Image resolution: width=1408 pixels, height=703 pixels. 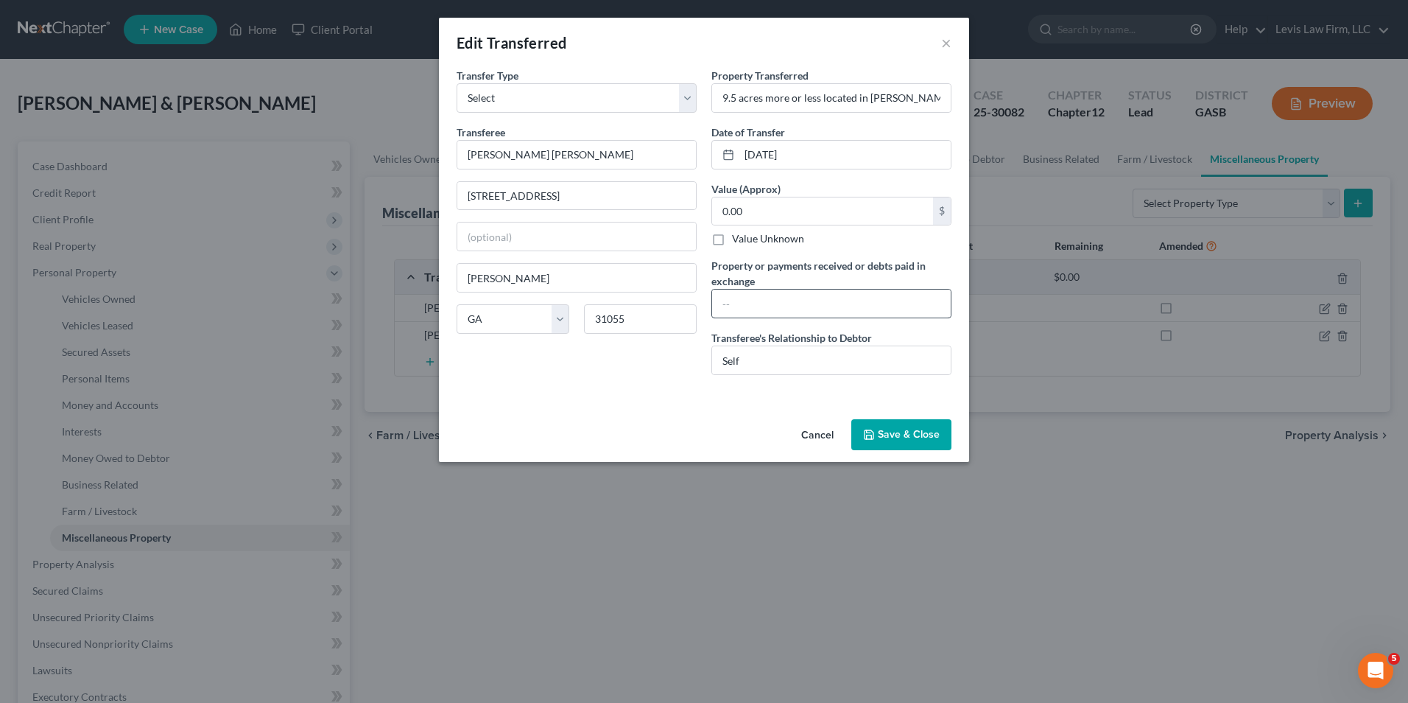 I want to click on label: Transferee's Relationship to Debtor, so click(x=792, y=337).